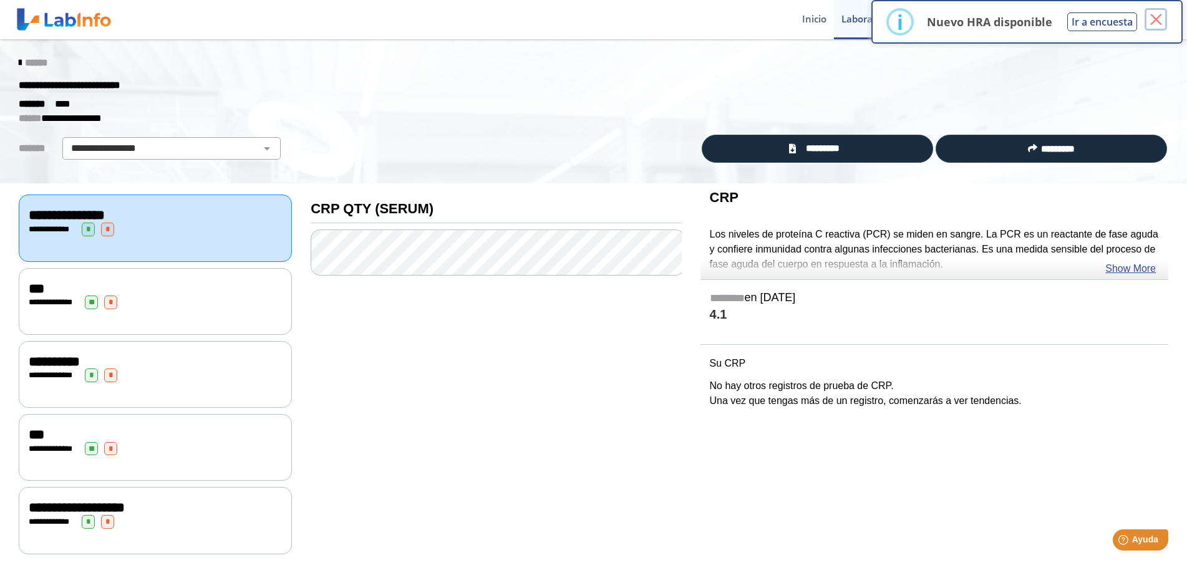 The width and height of the screenshot is (1187, 573). Describe the element at coordinates (935, 250) in the screenshot. I see `p: Los niveles de proteína C reactiva (PCR) se miden en sangre. La PCR es un reactante de fase aguda...` at that location.